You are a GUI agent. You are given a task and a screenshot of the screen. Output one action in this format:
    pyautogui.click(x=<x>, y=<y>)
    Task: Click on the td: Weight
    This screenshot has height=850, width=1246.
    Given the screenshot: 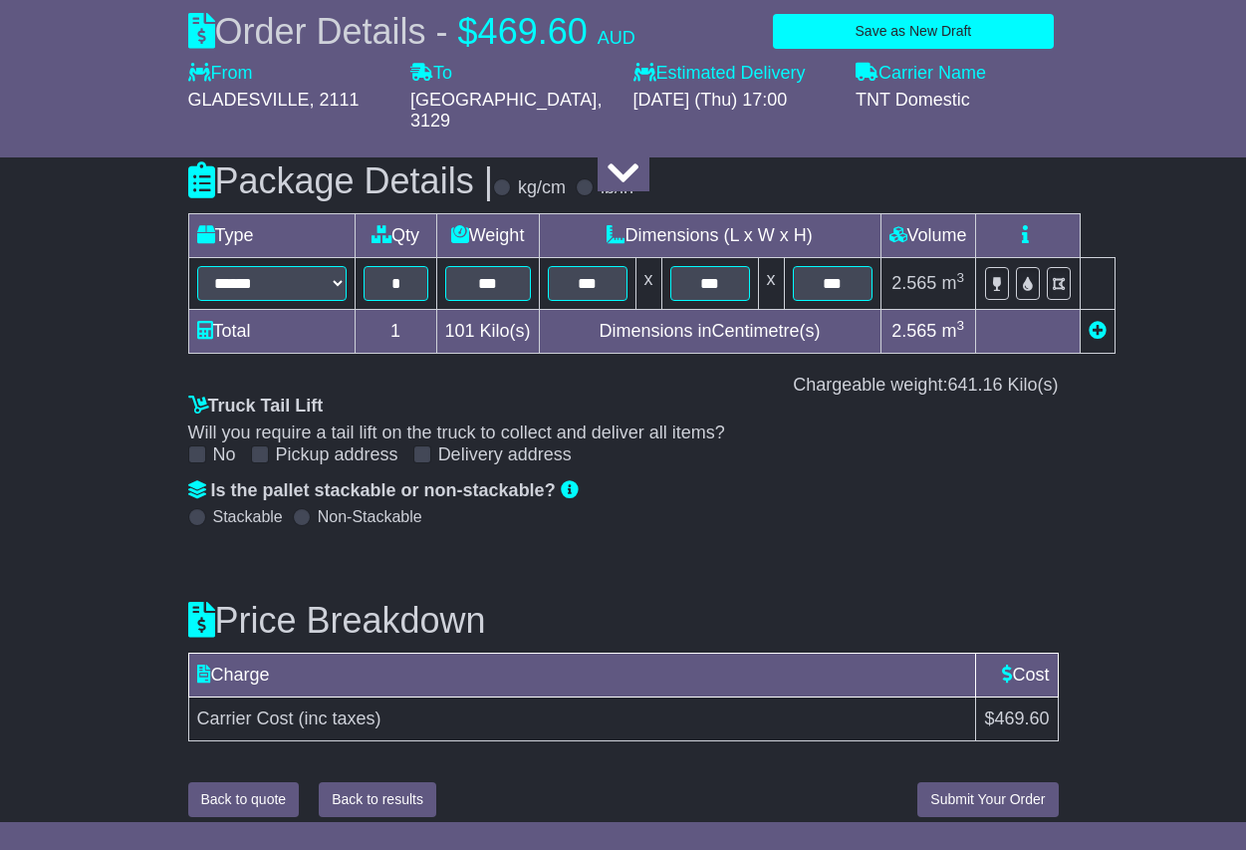 What is the action you would take?
    pyautogui.click(x=487, y=235)
    